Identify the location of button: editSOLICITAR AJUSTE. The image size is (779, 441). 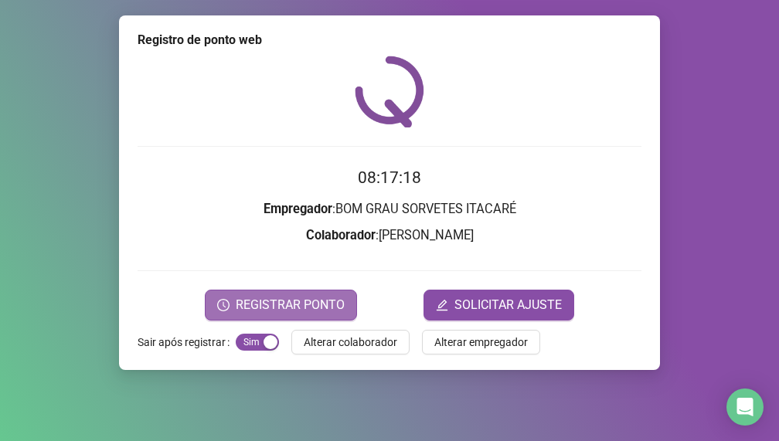
(498, 305).